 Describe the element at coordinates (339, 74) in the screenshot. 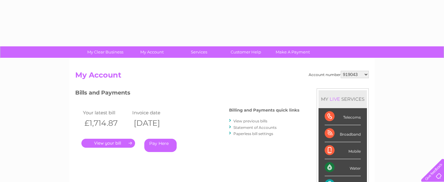

I see `div: Account number` at that location.